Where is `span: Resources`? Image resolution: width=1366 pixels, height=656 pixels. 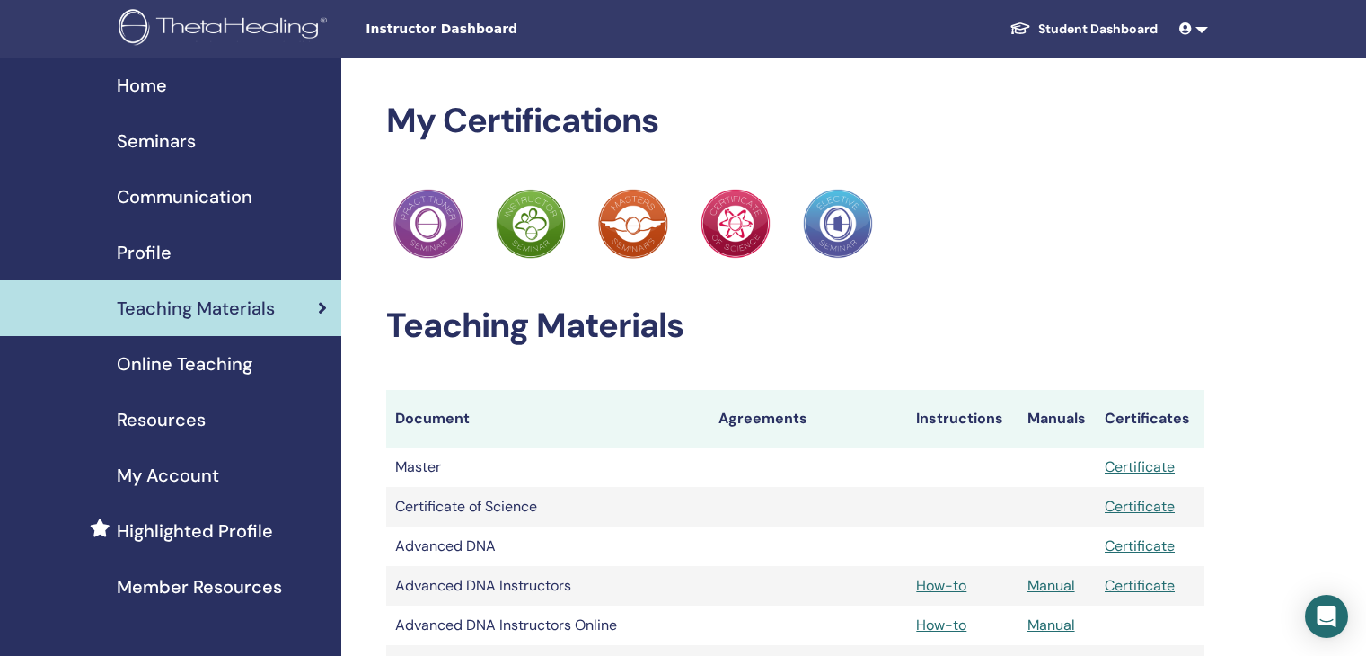
span: Resources is located at coordinates (161, 419).